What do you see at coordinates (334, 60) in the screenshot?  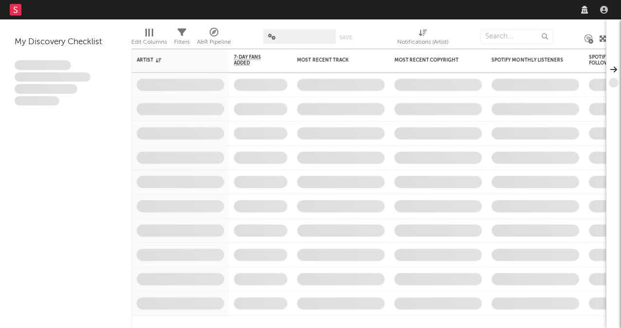 I see `div: Most Recent Track` at bounding box center [334, 60].